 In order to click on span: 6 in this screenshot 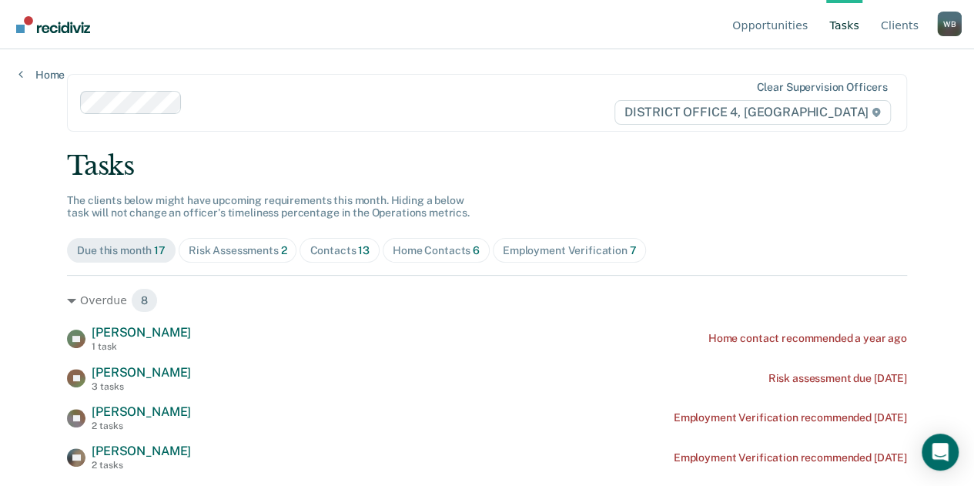, I will do `click(476, 250)`.